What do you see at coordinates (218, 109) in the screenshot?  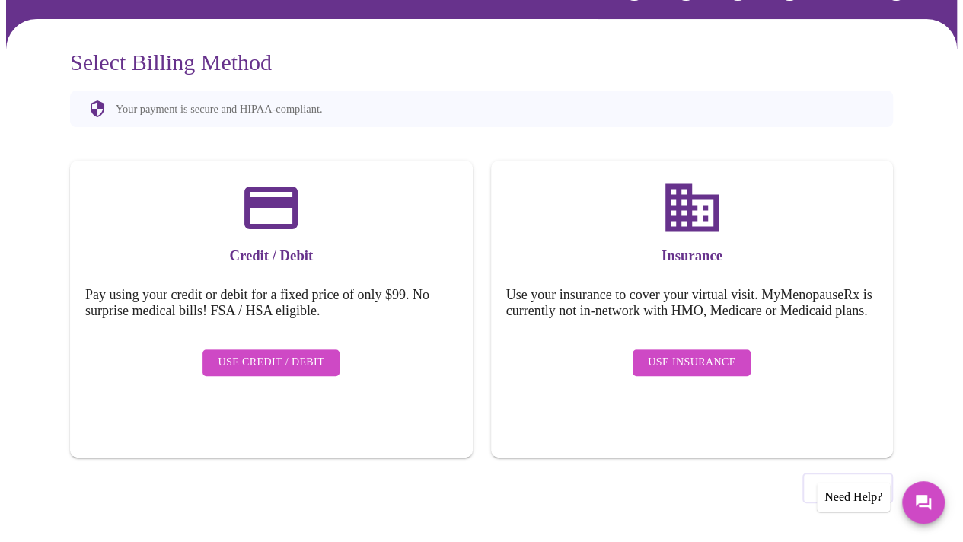 I see `p: Your payment is secure and HIPAA-compliant.` at bounding box center [218, 109].